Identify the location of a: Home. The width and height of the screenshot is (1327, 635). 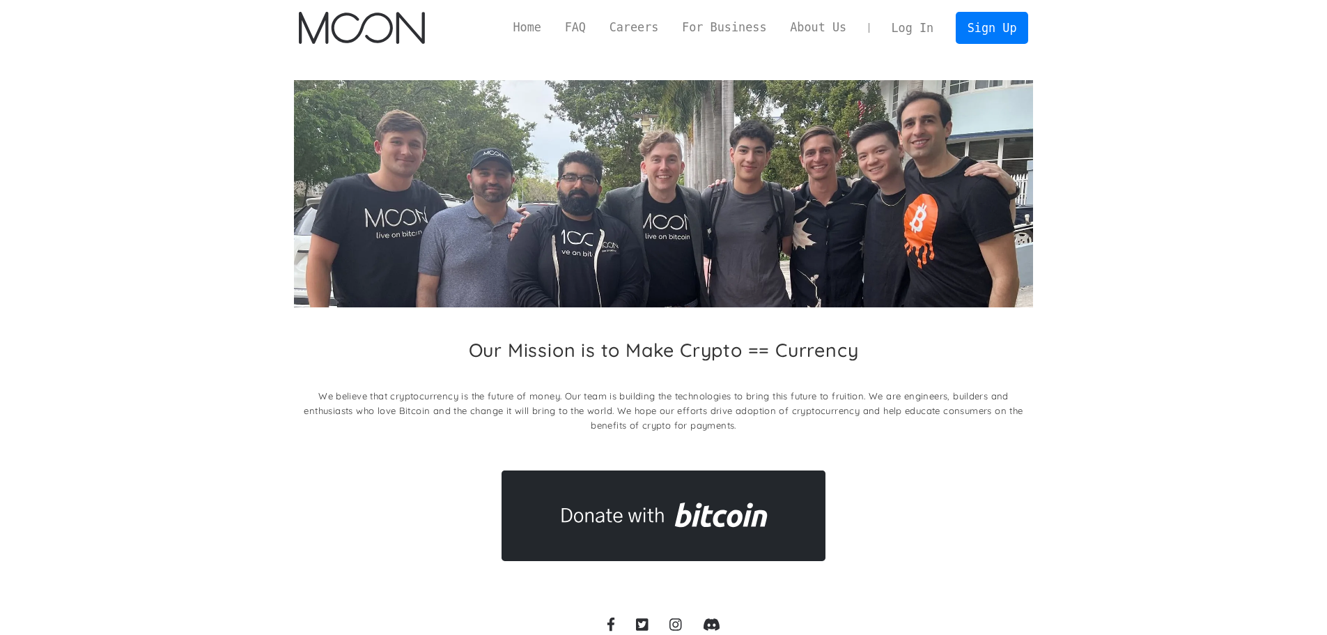
(527, 27).